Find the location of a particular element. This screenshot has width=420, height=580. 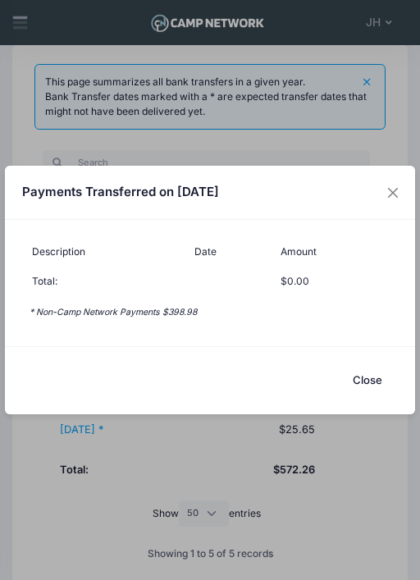

th: Amount is located at coordinates (335, 252).